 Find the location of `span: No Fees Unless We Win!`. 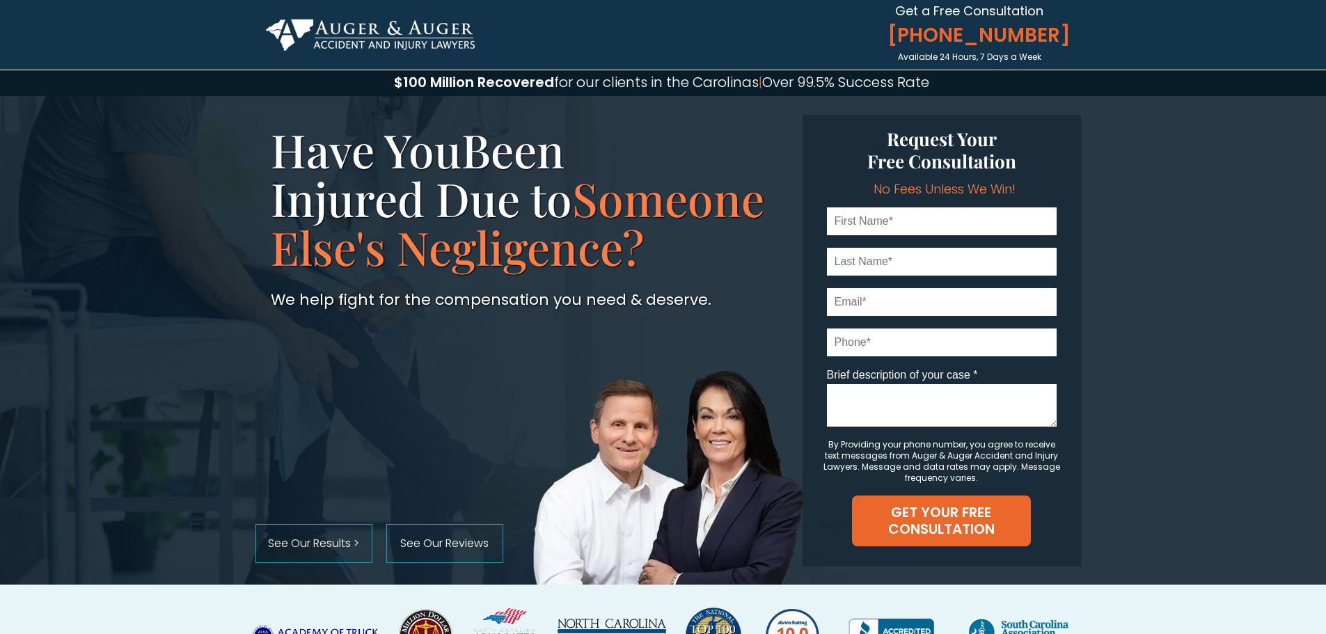

span: No Fees Unless We Win! is located at coordinates (944, 189).